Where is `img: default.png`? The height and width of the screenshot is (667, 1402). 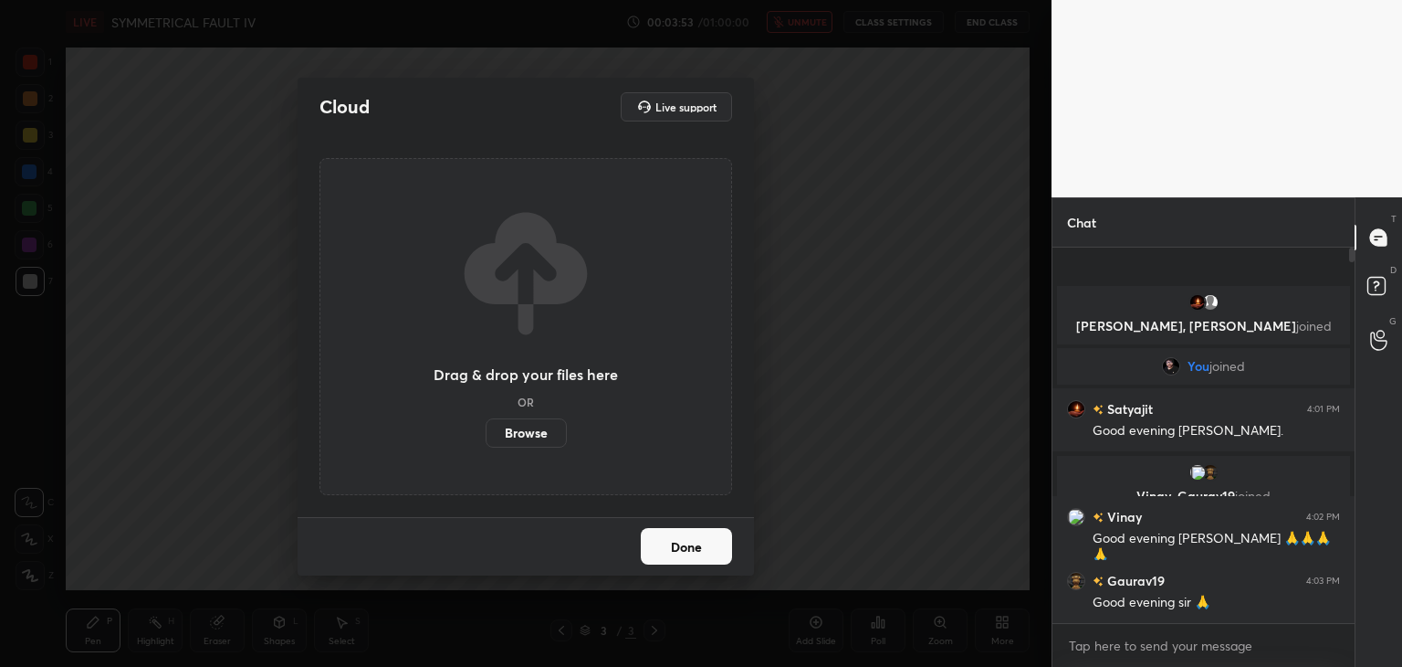 img: default.png is located at coordinates (1211, 302).